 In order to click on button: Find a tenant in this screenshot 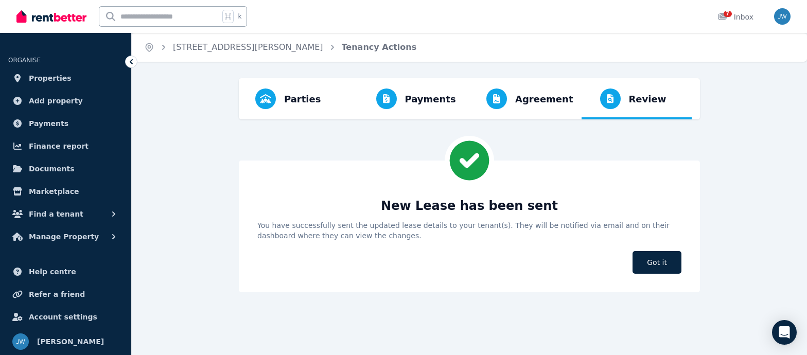, I will do `click(65, 214)`.